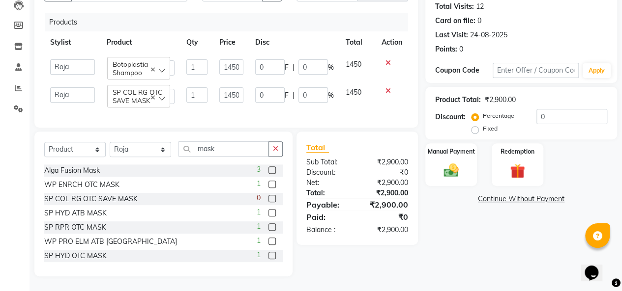  I want to click on th: Action, so click(392, 42).